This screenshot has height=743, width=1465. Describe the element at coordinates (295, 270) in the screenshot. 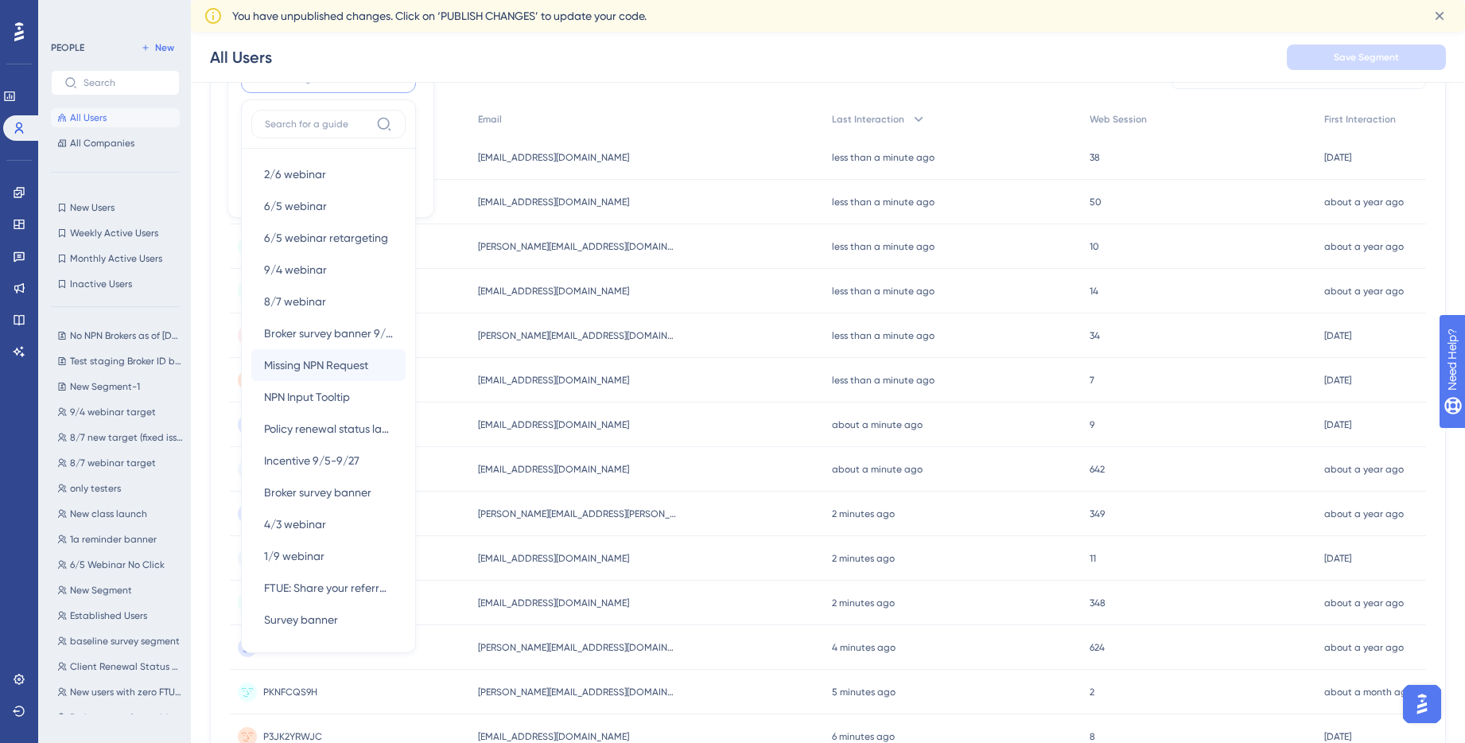

I see `span: 9/4 webinar` at that location.